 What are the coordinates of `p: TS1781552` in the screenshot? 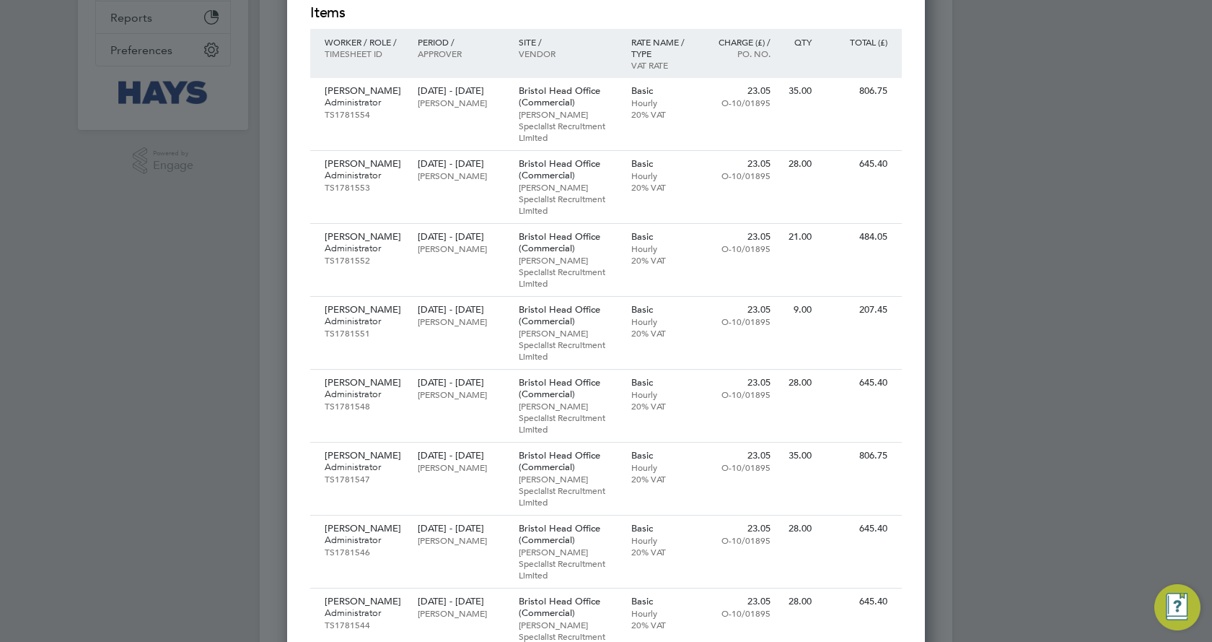 It's located at (364, 260).